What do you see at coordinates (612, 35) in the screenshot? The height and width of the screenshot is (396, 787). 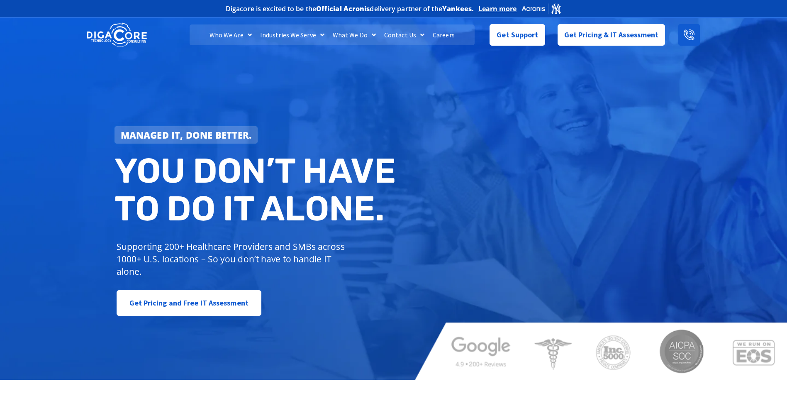 I see `a: Get Pricing & IT Assessment` at bounding box center [612, 35].